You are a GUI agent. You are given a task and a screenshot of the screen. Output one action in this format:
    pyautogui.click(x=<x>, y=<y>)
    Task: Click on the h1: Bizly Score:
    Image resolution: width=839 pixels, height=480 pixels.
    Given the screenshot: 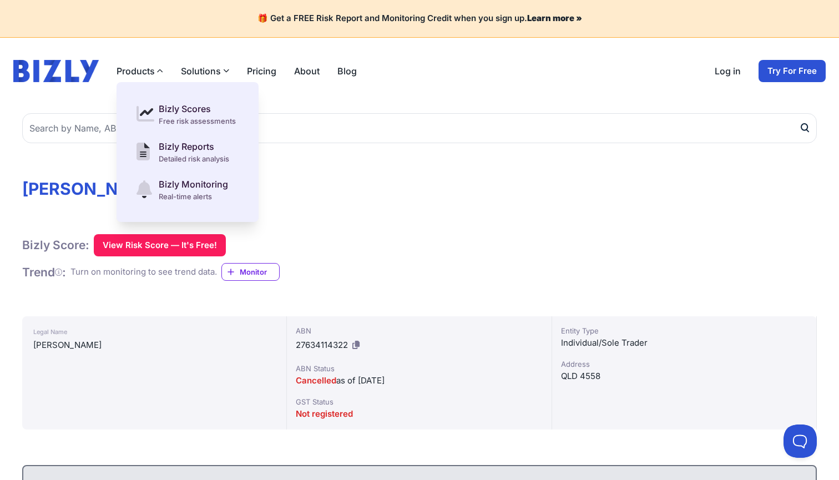 What is the action you would take?
    pyautogui.click(x=56, y=245)
    